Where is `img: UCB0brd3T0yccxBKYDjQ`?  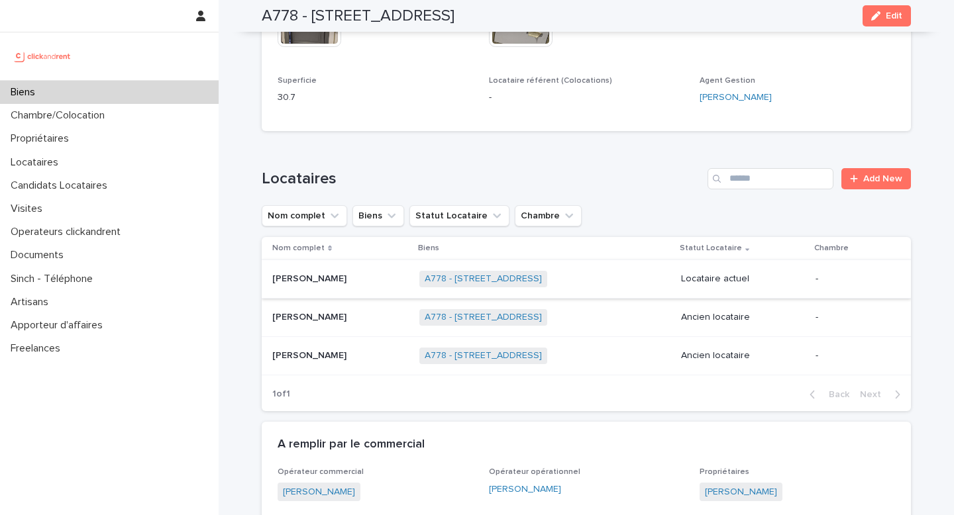 img: UCB0brd3T0yccxBKYDjQ is located at coordinates (42, 56).